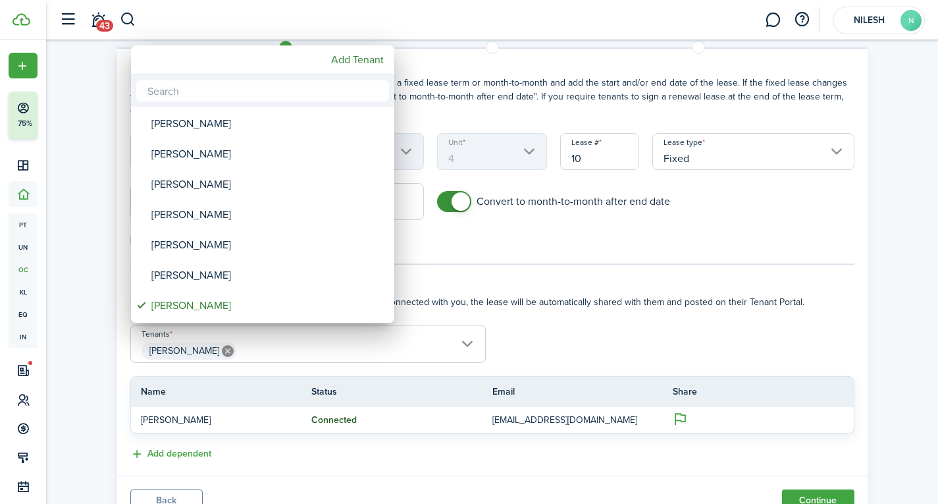 The image size is (938, 504). I want to click on mbsc-wheel: Tenants, so click(263, 215).